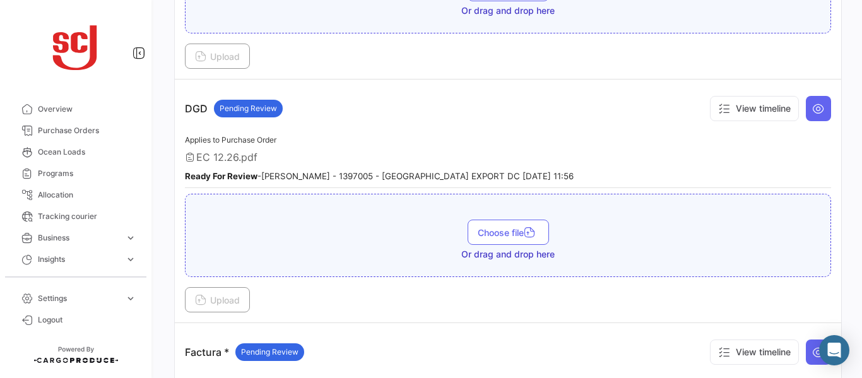 The width and height of the screenshot is (862, 378). I want to click on b: Ready For Review, so click(221, 176).